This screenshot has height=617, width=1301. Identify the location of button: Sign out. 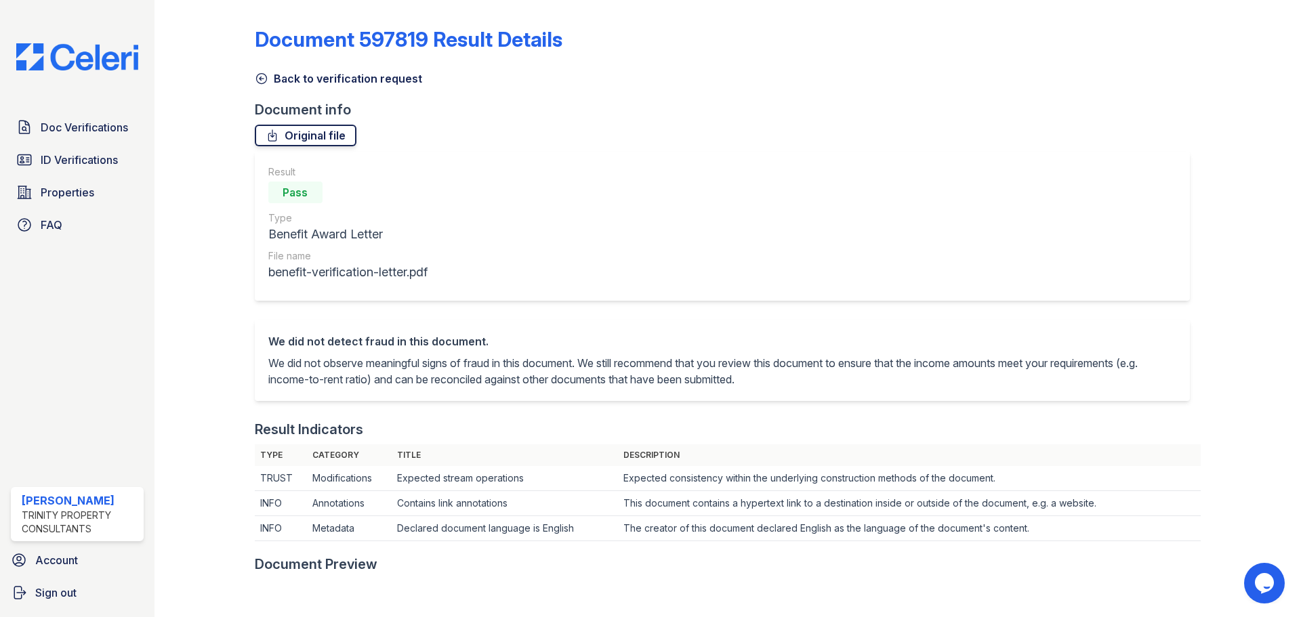
(77, 593).